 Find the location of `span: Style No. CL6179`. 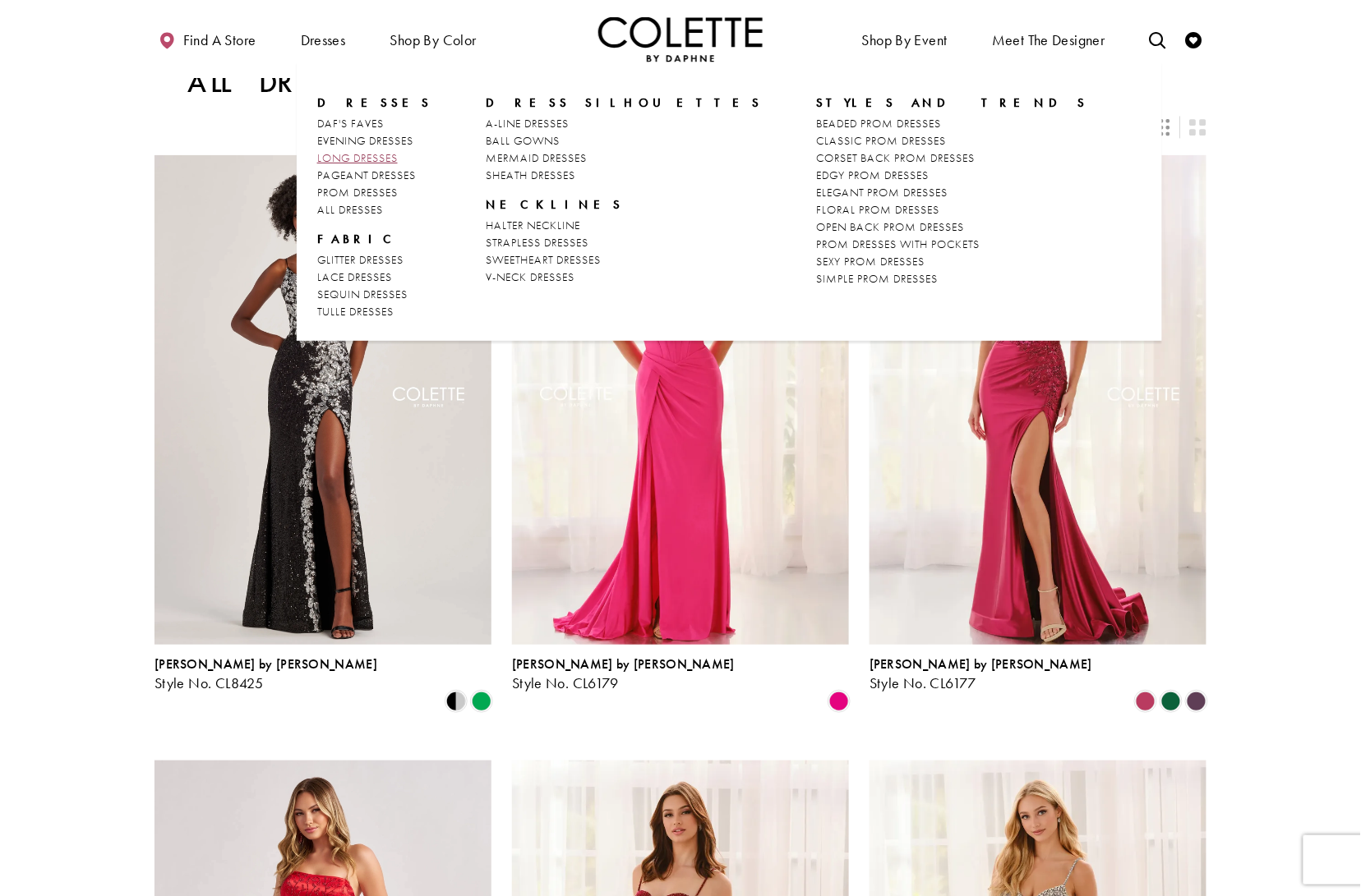

span: Style No. CL6179 is located at coordinates (565, 683).